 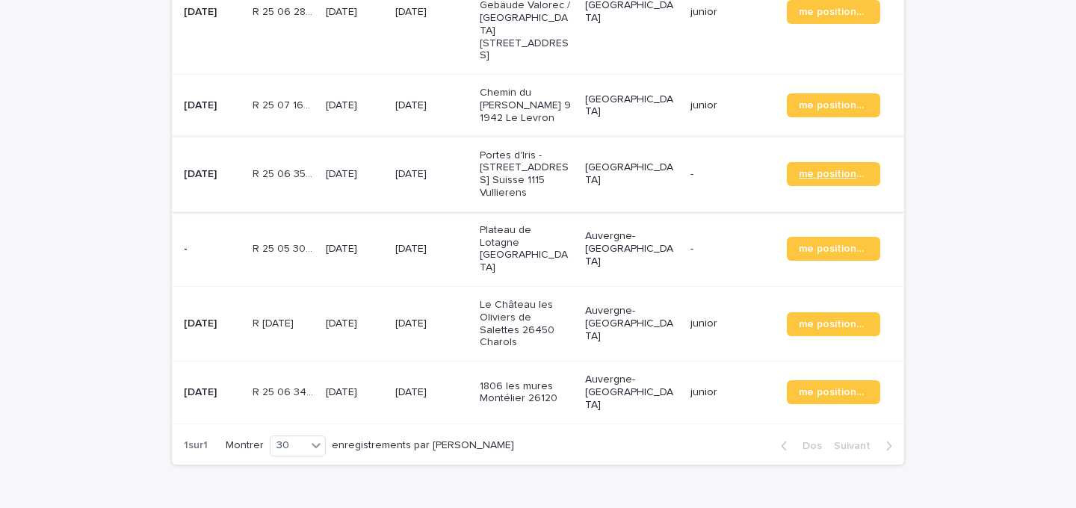 What do you see at coordinates (285, 247) in the screenshot?
I see `p: R 25 05 3098` at bounding box center [285, 247].